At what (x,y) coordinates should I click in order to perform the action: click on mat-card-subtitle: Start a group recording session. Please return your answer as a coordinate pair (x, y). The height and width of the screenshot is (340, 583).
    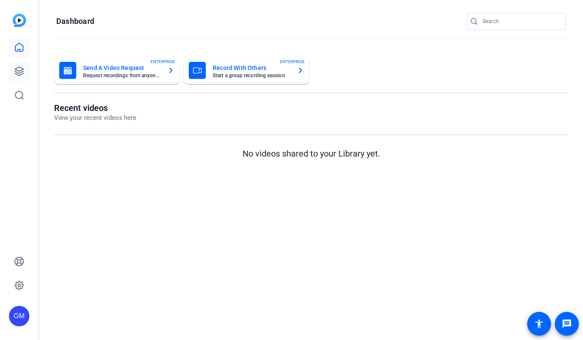
    Looking at the image, I should click on (252, 75).